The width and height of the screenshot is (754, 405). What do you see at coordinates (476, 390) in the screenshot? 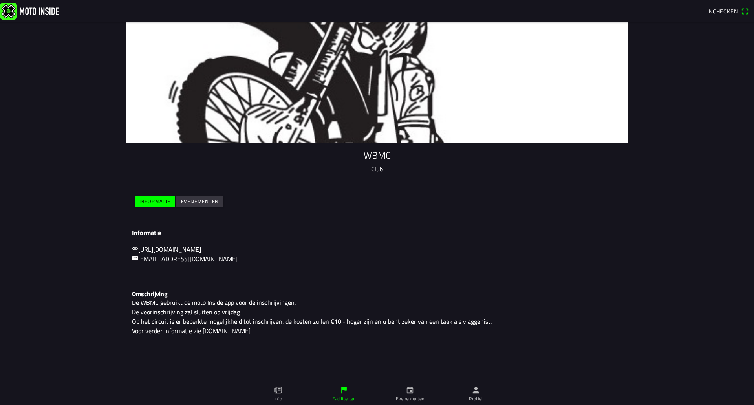
I see `ion-icon: person` at bounding box center [476, 390].